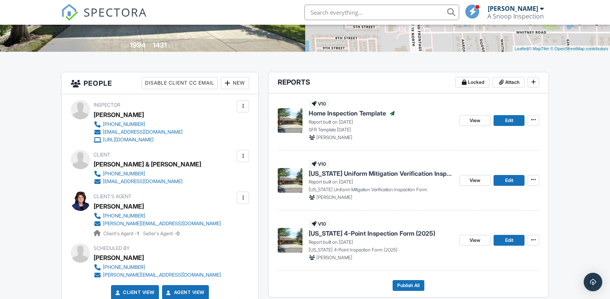 This screenshot has height=299, width=610. I want to click on input: Search everything..., so click(382, 12).